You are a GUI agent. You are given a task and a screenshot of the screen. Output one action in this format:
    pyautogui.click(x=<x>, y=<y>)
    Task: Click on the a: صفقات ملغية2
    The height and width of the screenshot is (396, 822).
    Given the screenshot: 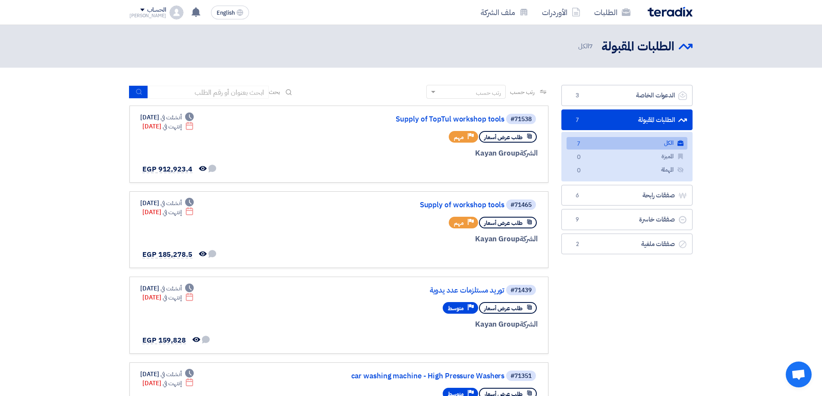 What is the action you would take?
    pyautogui.click(x=627, y=244)
    